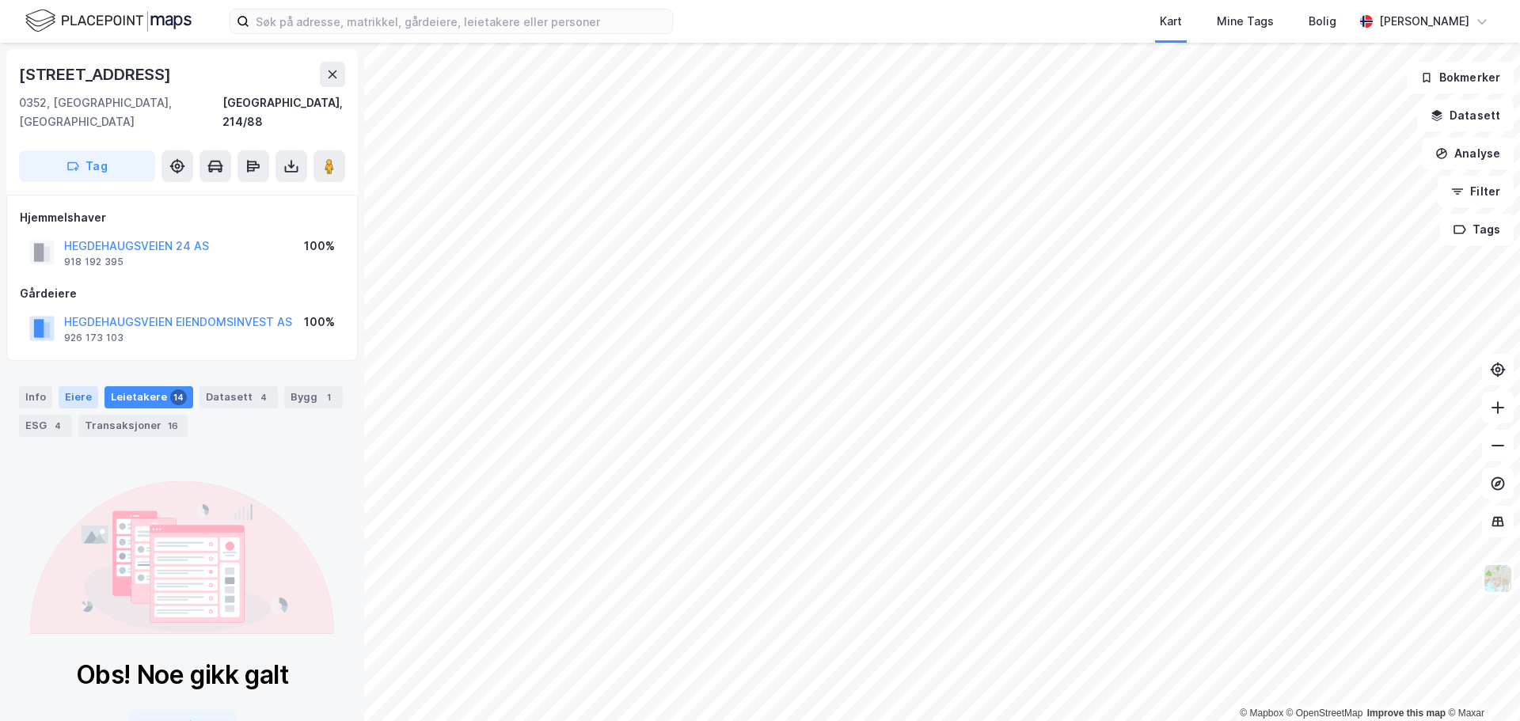  I want to click on div: ESG, so click(45, 426).